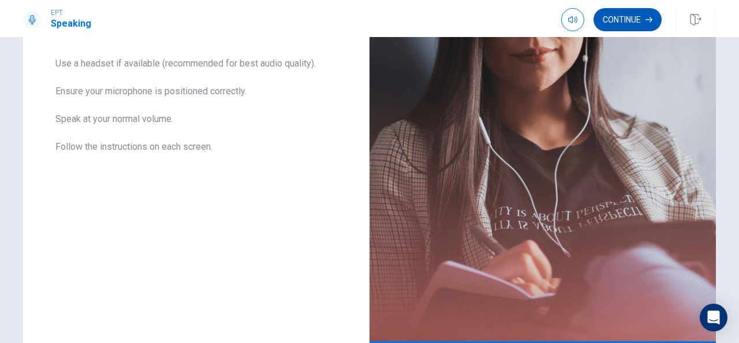 Image resolution: width=739 pixels, height=343 pixels. Describe the element at coordinates (628, 20) in the screenshot. I see `button: Continue` at that location.